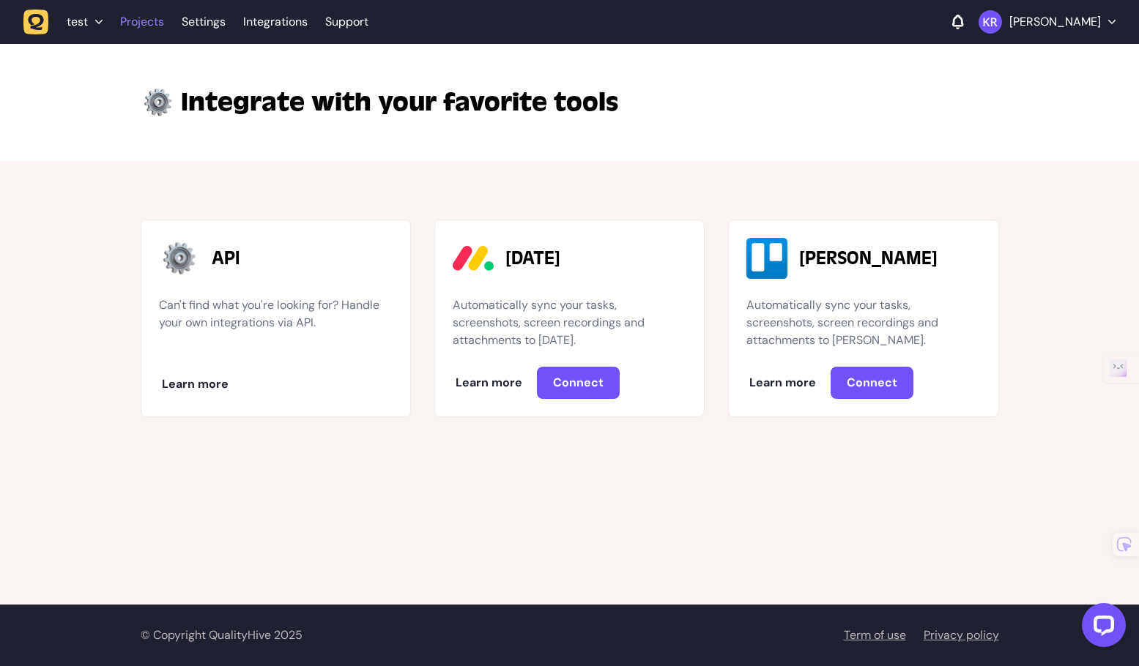 This screenshot has width=1139, height=666. Describe the element at coordinates (204, 22) in the screenshot. I see `a: Settings` at that location.